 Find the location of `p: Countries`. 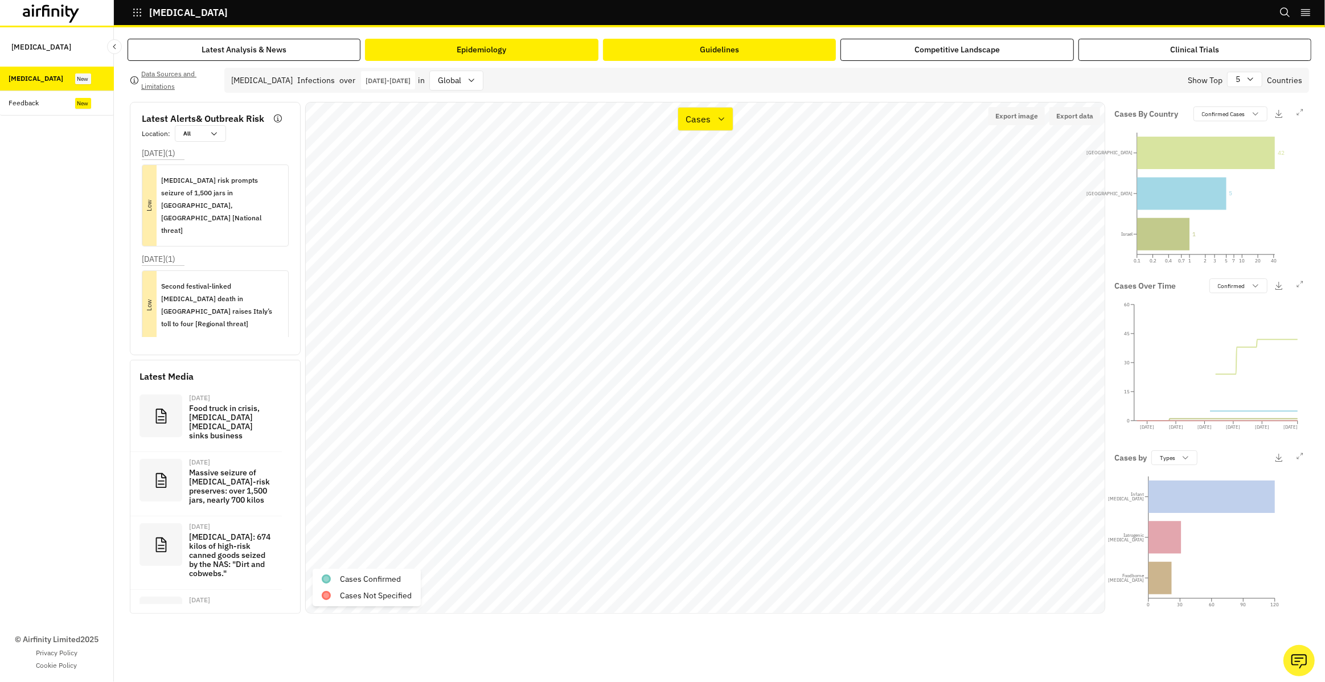

p: Countries is located at coordinates (1285, 80).